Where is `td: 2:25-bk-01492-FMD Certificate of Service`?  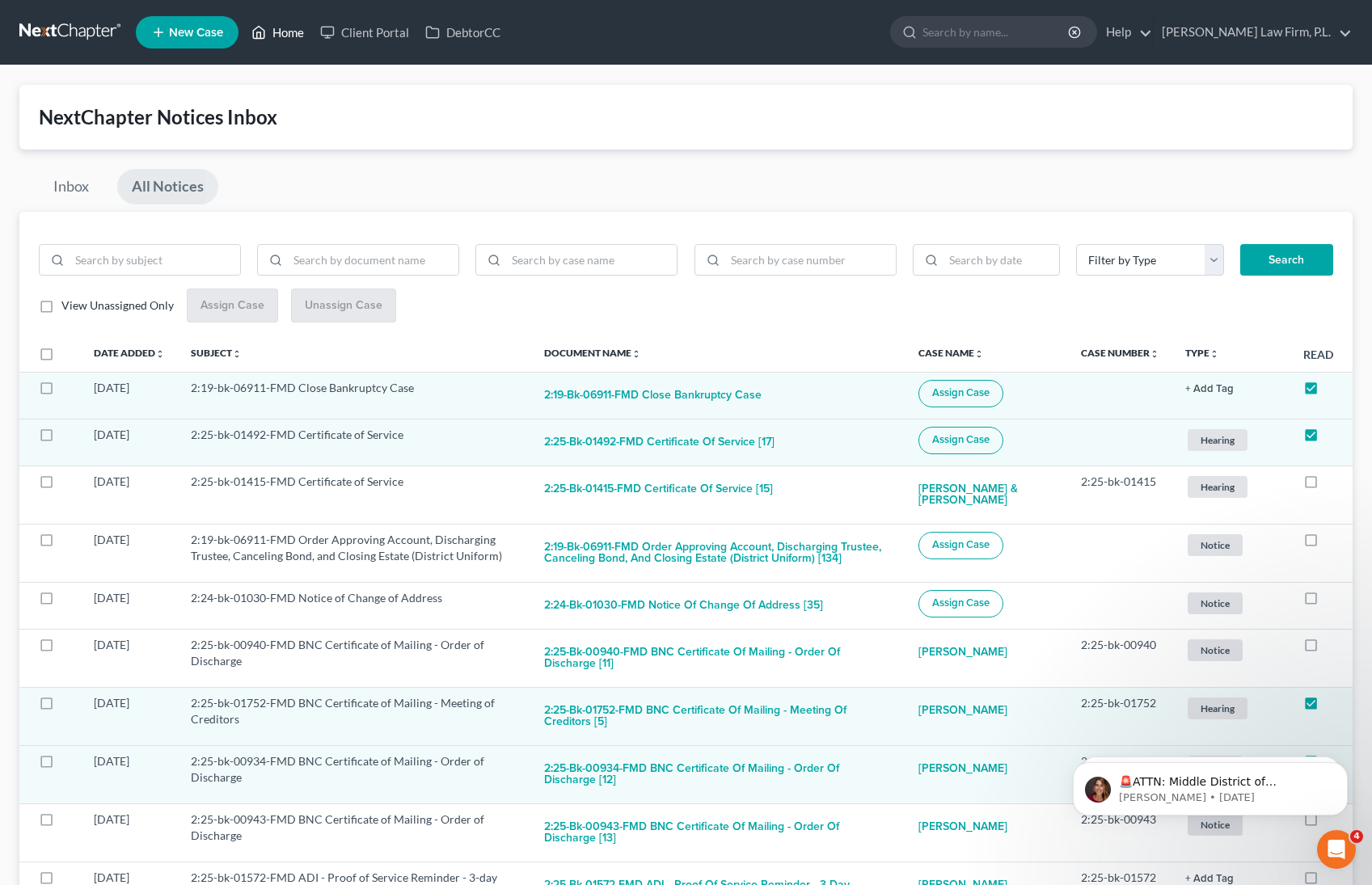
td: 2:25-bk-01492-FMD Certificate of Service is located at coordinates (354, 442).